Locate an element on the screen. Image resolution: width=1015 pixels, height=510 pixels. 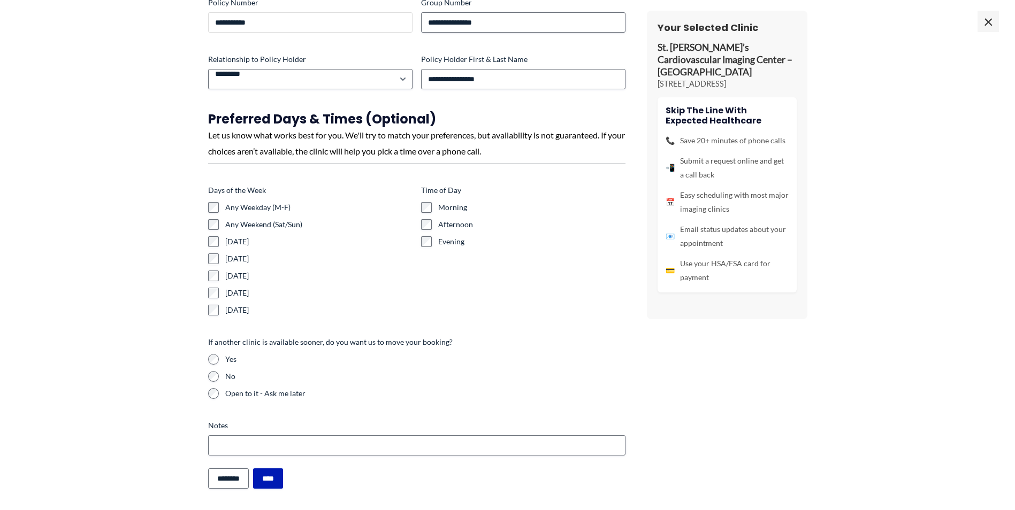
legend: Time of Day is located at coordinates (441, 190).